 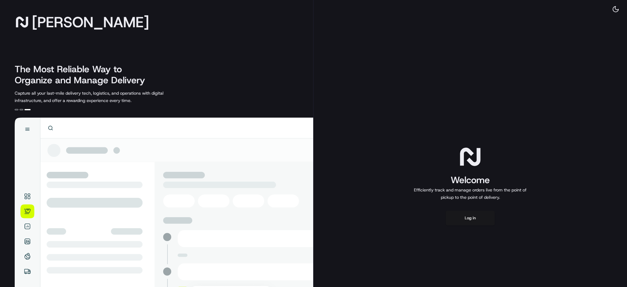 What do you see at coordinates (470, 193) in the screenshot?
I see `p: Efficiently track and manage orders live from the point of pickup to the point of delivery.` at bounding box center [470, 193].